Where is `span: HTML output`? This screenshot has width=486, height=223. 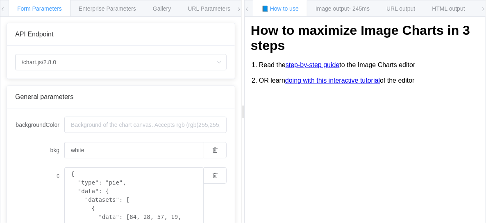 span: HTML output is located at coordinates (449, 9).